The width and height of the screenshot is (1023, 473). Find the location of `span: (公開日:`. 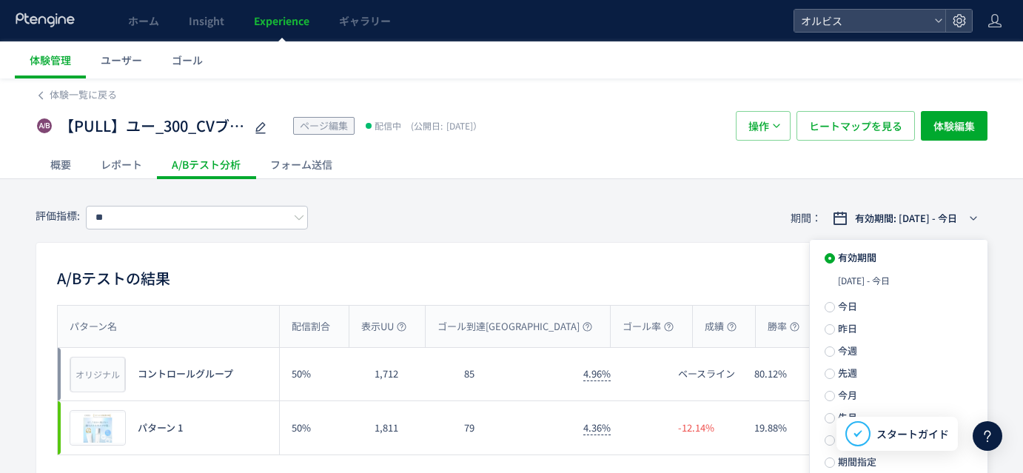

span: (公開日: is located at coordinates (426, 125).